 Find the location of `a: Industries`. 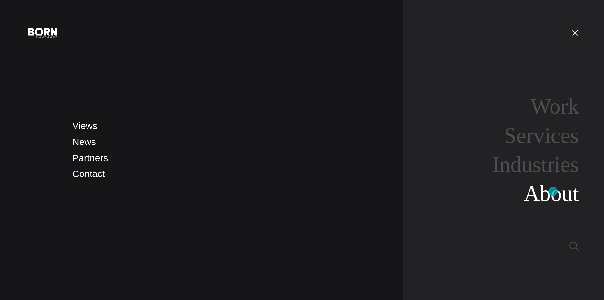

a: Industries is located at coordinates (536, 164).